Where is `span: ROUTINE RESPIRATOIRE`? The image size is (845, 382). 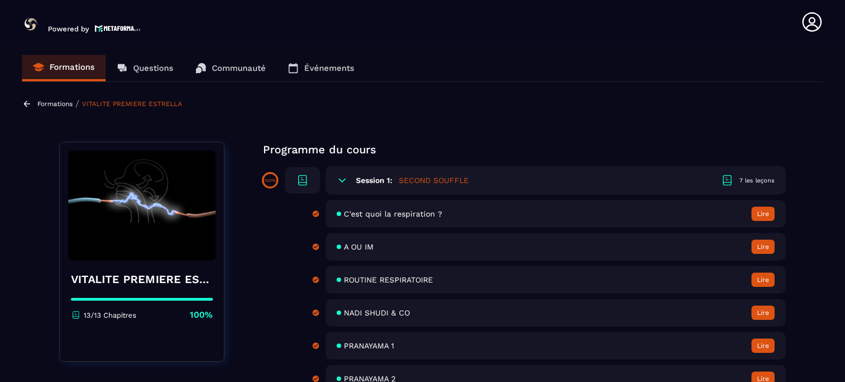
span: ROUTINE RESPIRATOIRE is located at coordinates (388, 280).